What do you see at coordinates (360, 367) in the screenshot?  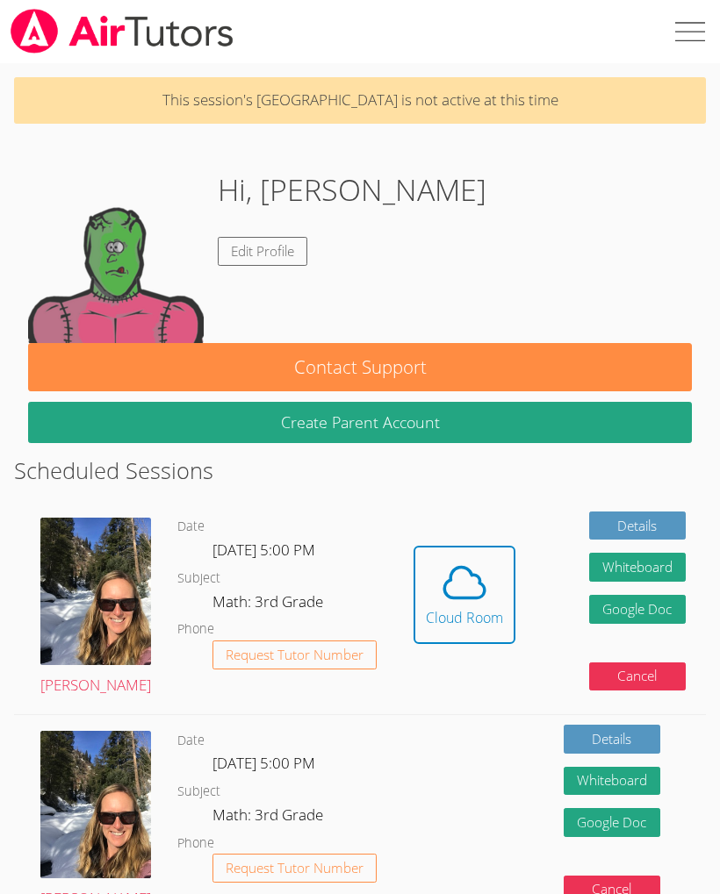 I see `button: Contact Support` at bounding box center [360, 367].